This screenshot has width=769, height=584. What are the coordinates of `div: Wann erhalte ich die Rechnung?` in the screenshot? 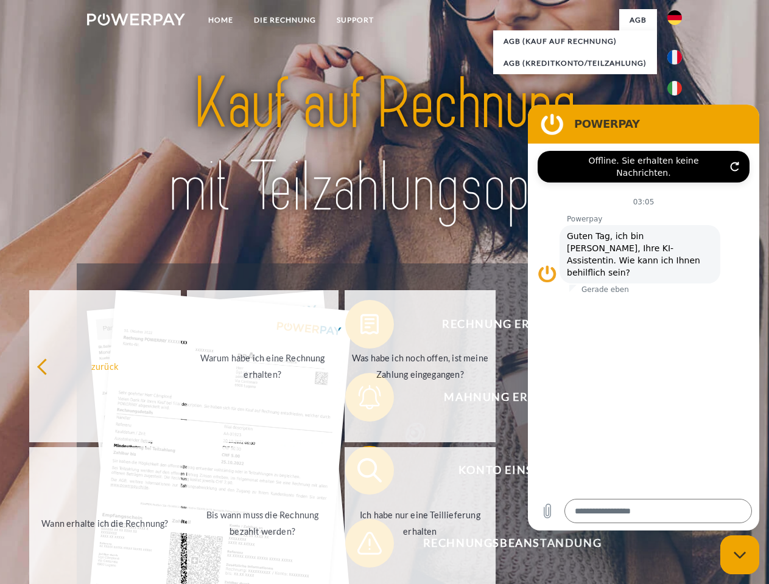 It's located at (105, 523).